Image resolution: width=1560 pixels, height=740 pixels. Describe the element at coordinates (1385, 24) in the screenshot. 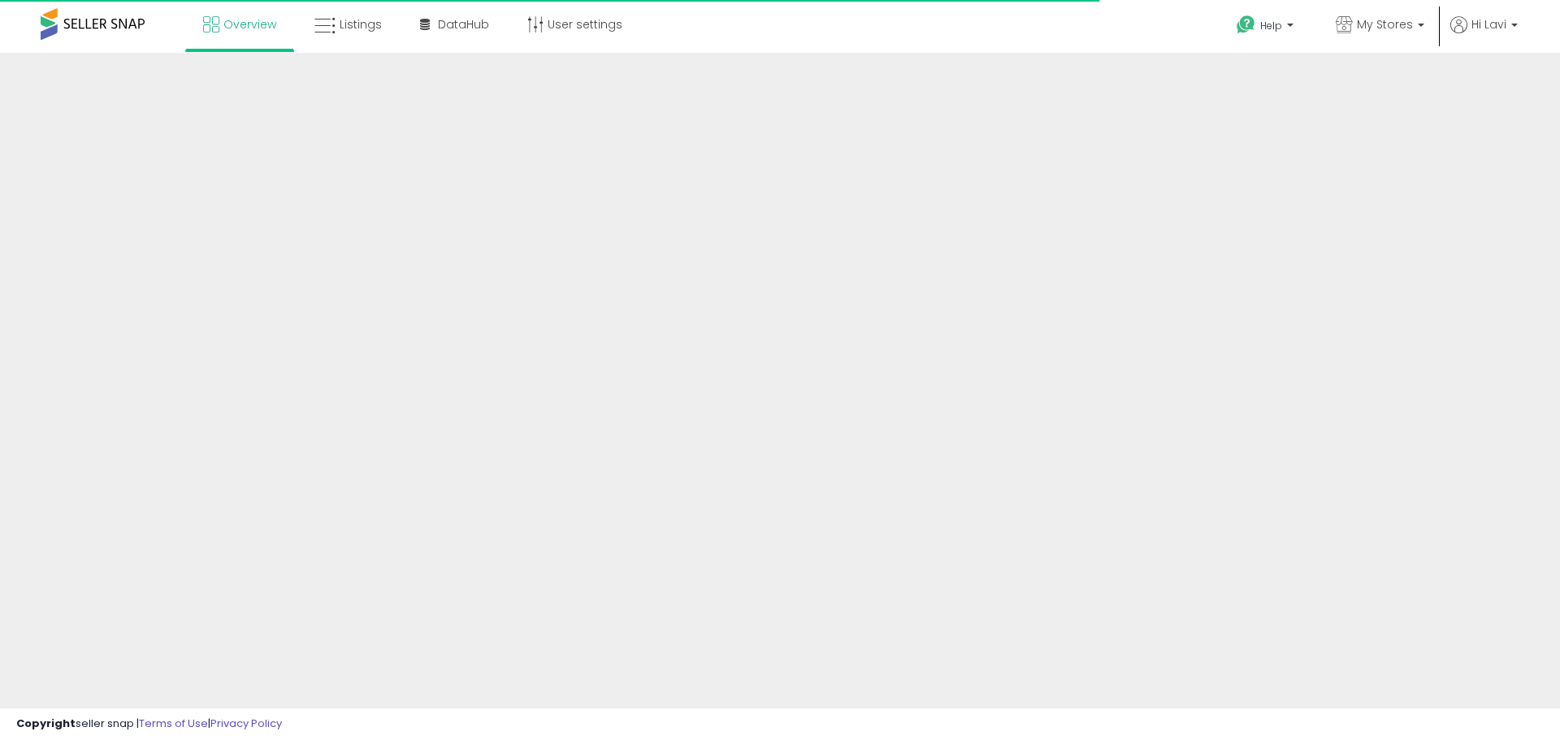

I see `span: My Stores` at that location.